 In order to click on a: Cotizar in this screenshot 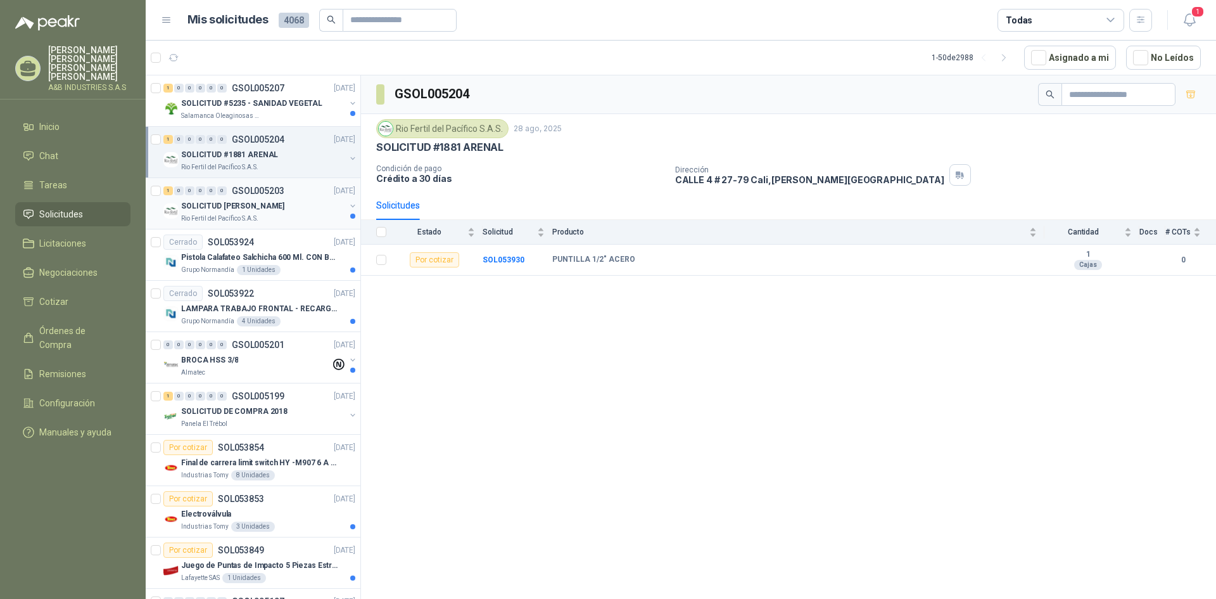, I will do `click(73, 302)`.